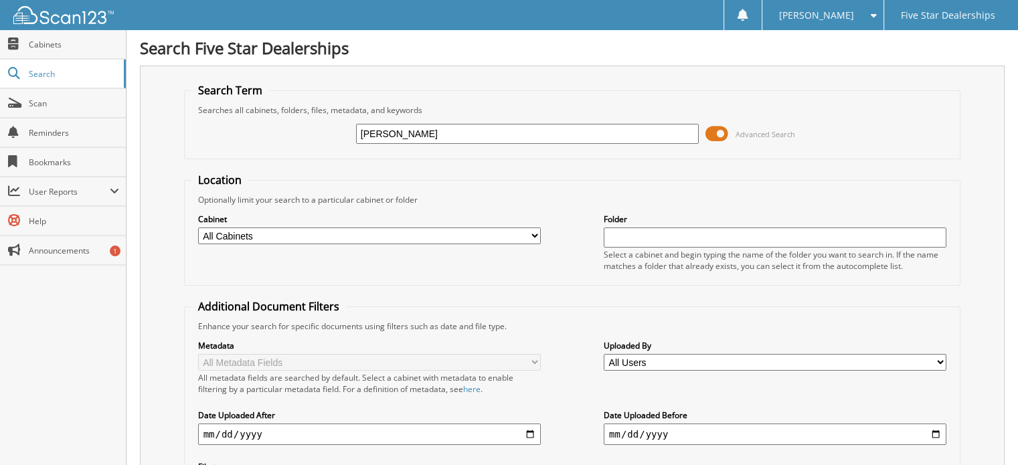 The image size is (1018, 465). What do you see at coordinates (74, 162) in the screenshot?
I see `span: Bookmarks` at bounding box center [74, 162].